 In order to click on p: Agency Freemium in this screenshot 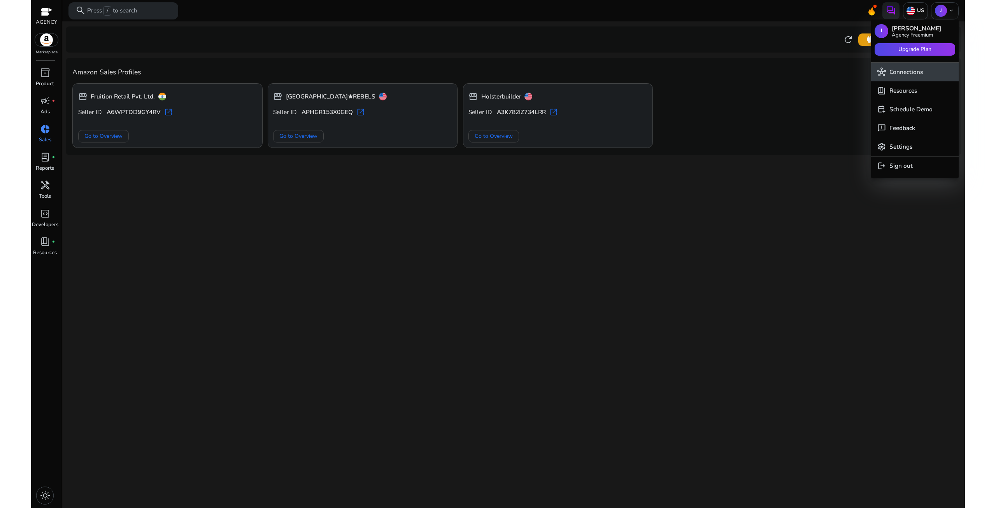, I will do `click(916, 35)`.